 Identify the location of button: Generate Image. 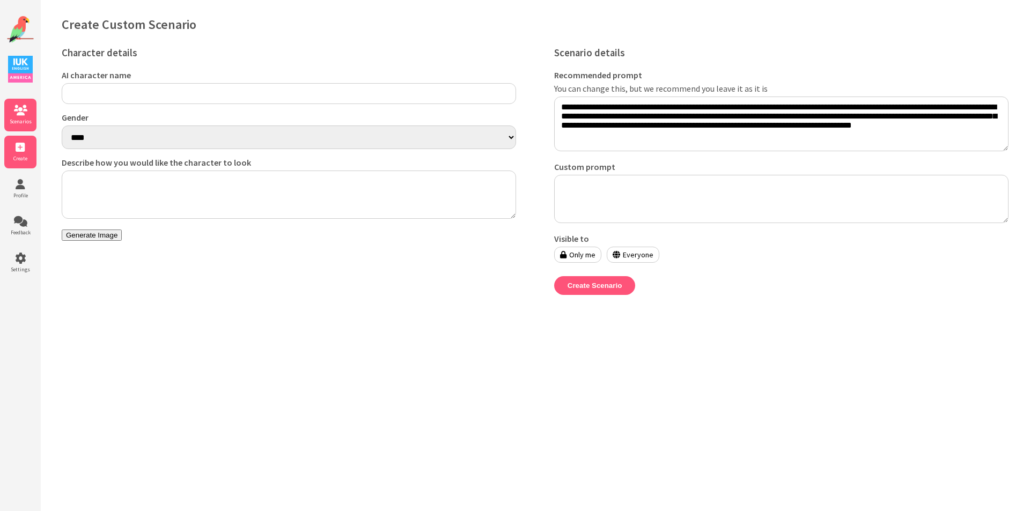
(92, 235).